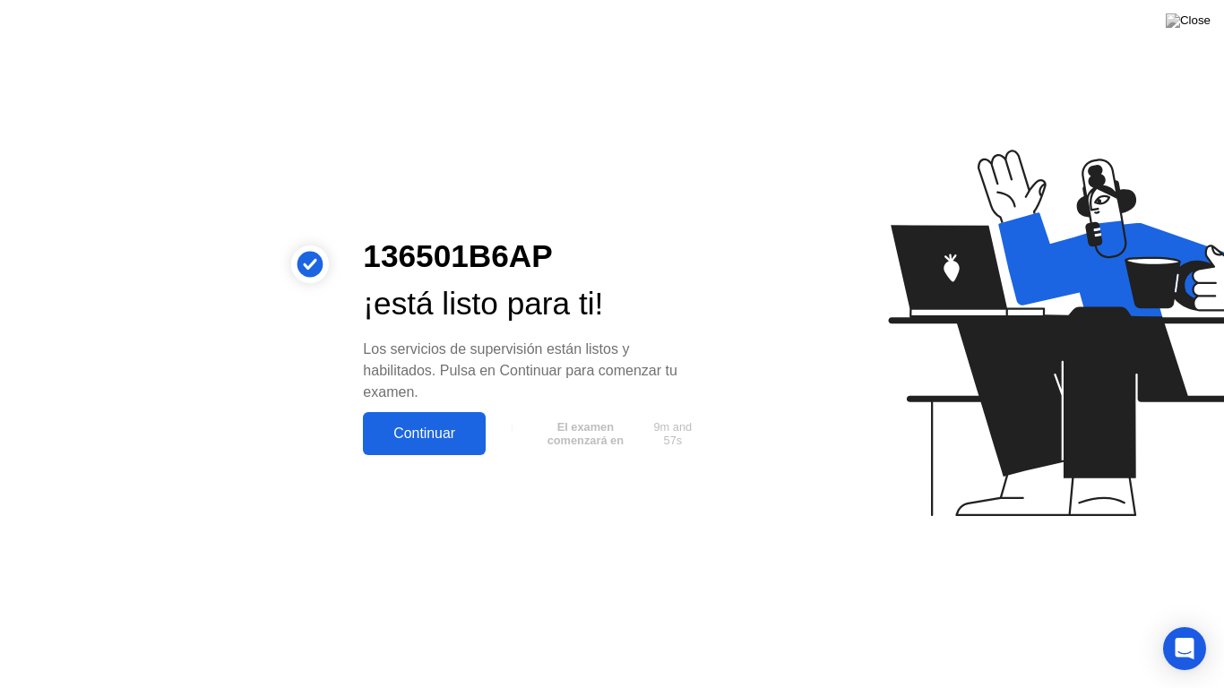 This screenshot has width=1224, height=688. Describe the element at coordinates (673, 434) in the screenshot. I see `span: 9m and 57s` at that location.